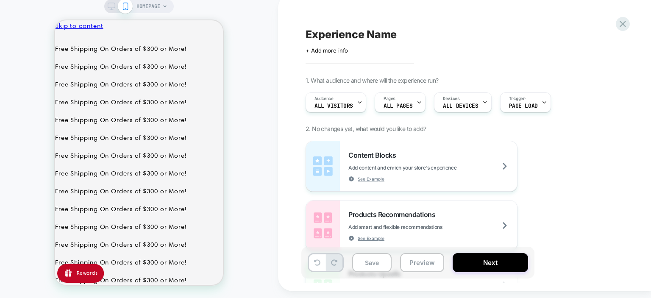 This screenshot has width=651, height=298. I want to click on span: Content Blocks, so click(374, 155).